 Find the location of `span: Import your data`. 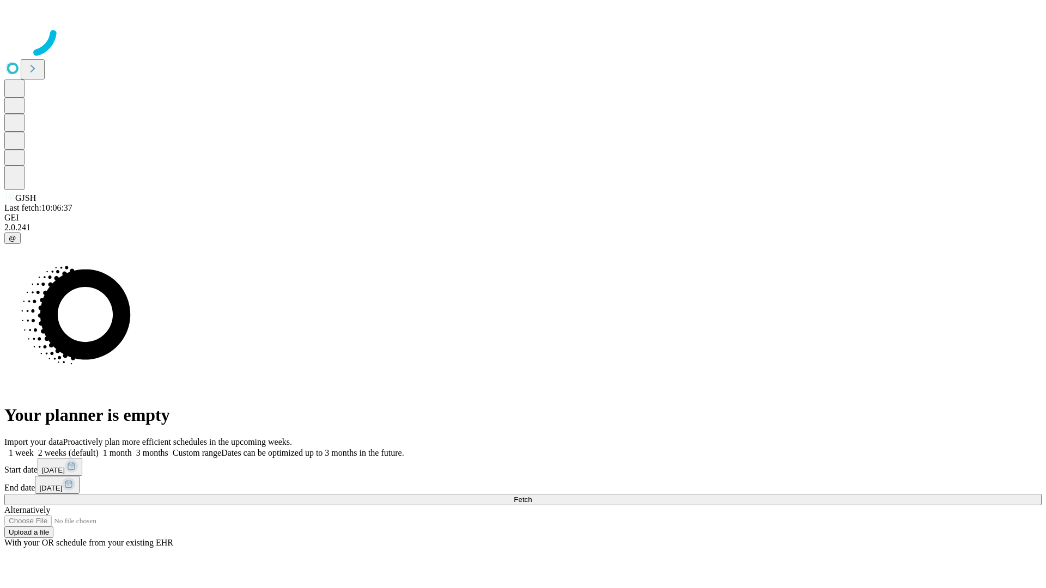

span: Import your data is located at coordinates (34, 442).